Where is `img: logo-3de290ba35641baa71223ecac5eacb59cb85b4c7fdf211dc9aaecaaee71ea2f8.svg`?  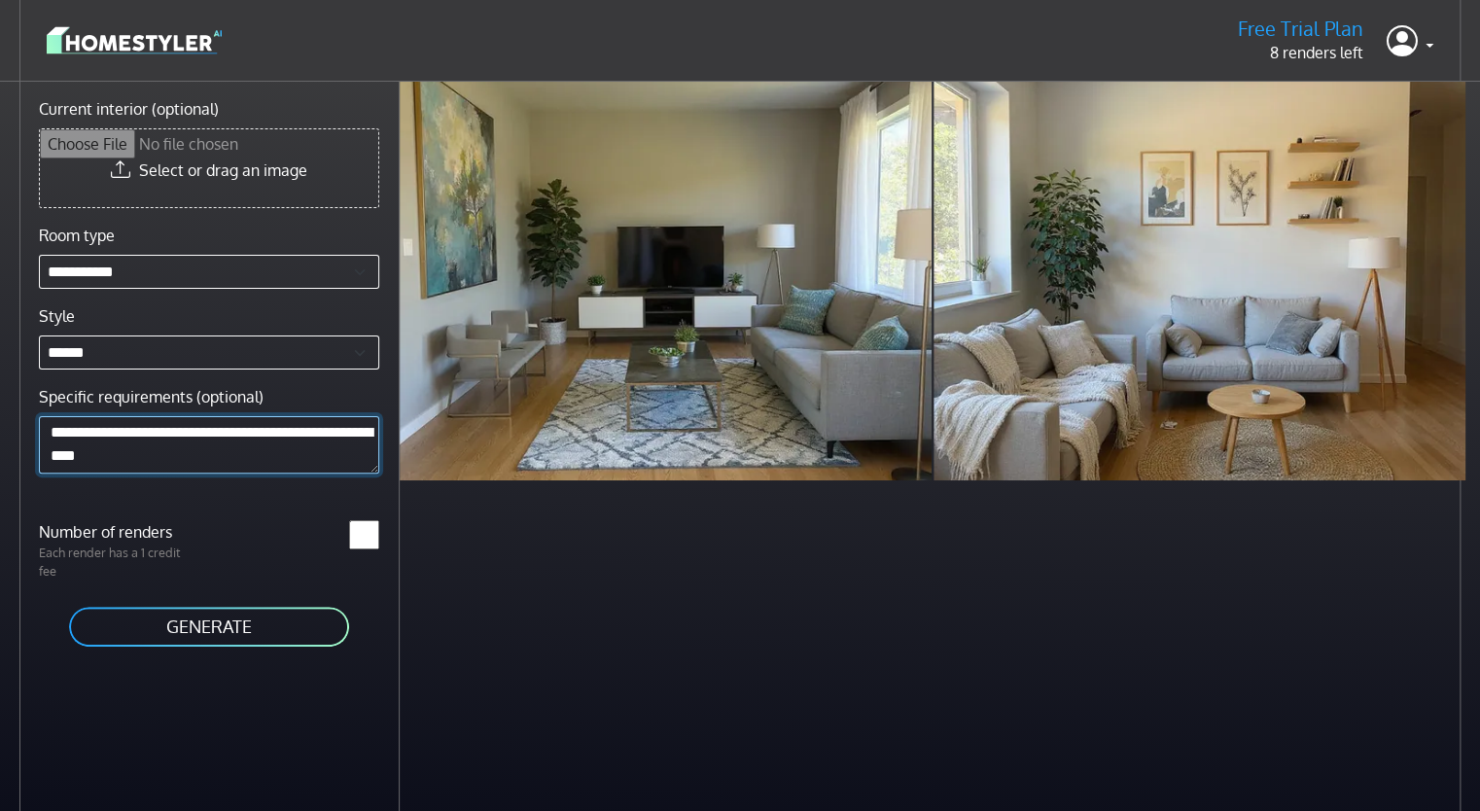
img: logo-3de290ba35641baa71223ecac5eacb59cb85b4c7fdf211dc9aaecaaee71ea2f8.svg is located at coordinates (134, 40).